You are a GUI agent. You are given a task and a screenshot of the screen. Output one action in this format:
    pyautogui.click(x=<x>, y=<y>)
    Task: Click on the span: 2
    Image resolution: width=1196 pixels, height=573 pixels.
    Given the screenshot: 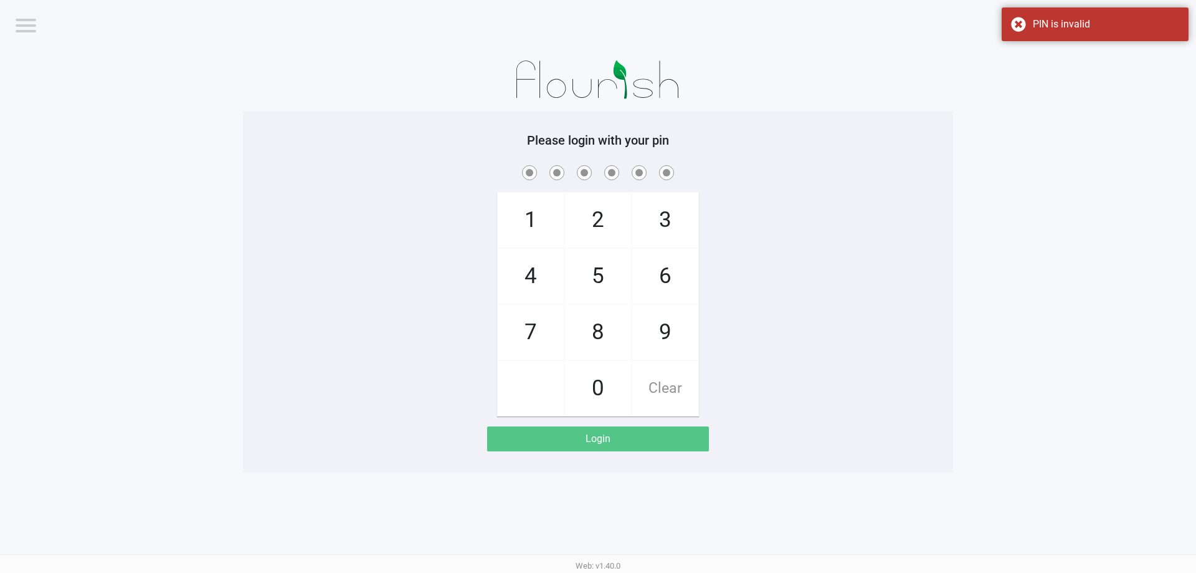 What is the action you would take?
    pyautogui.click(x=598, y=220)
    